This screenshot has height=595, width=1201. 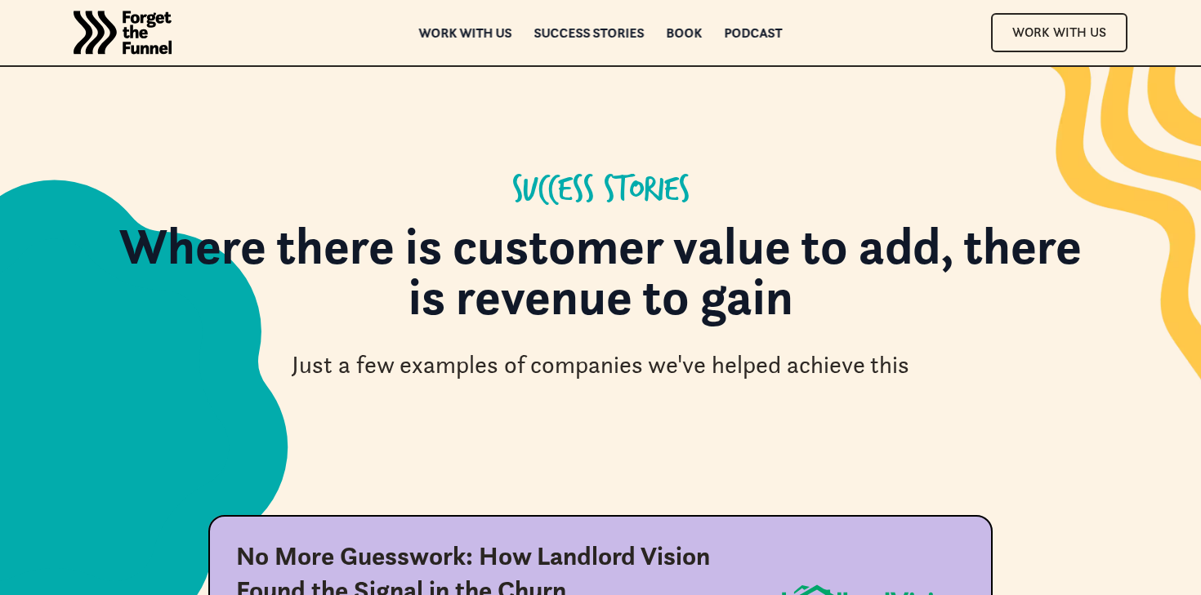 What do you see at coordinates (1059, 32) in the screenshot?
I see `a: Work With Us` at bounding box center [1059, 32].